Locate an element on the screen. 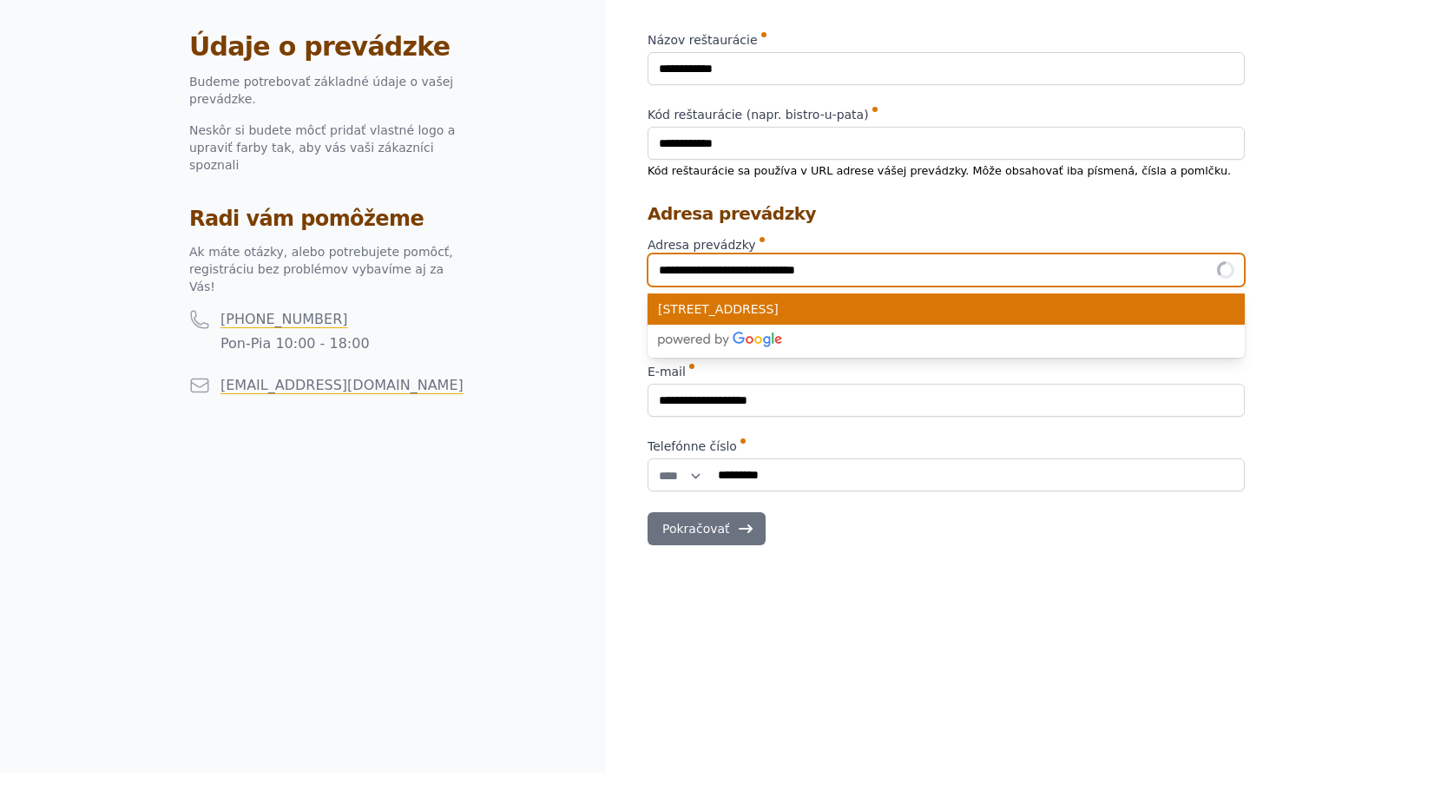 This screenshot has width=1434, height=797. small: Kód reštaurácie sa používa v URL adrese vášej prevádzky. Môže obsahovať iba písmená, čísla a poml... is located at coordinates (939, 170).